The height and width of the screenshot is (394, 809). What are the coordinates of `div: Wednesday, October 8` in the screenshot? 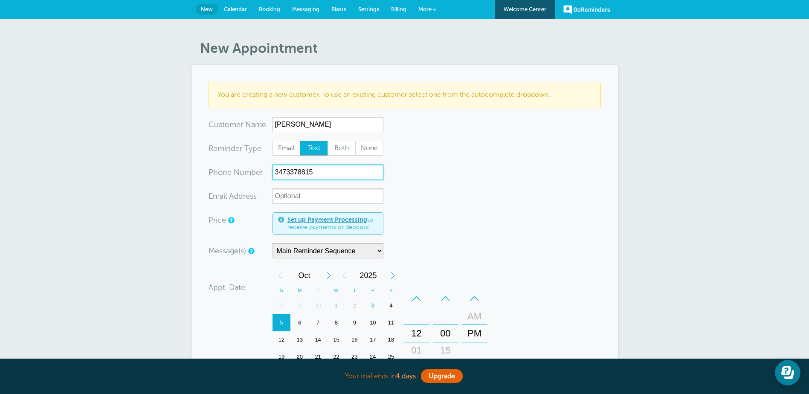 It's located at (336, 323).